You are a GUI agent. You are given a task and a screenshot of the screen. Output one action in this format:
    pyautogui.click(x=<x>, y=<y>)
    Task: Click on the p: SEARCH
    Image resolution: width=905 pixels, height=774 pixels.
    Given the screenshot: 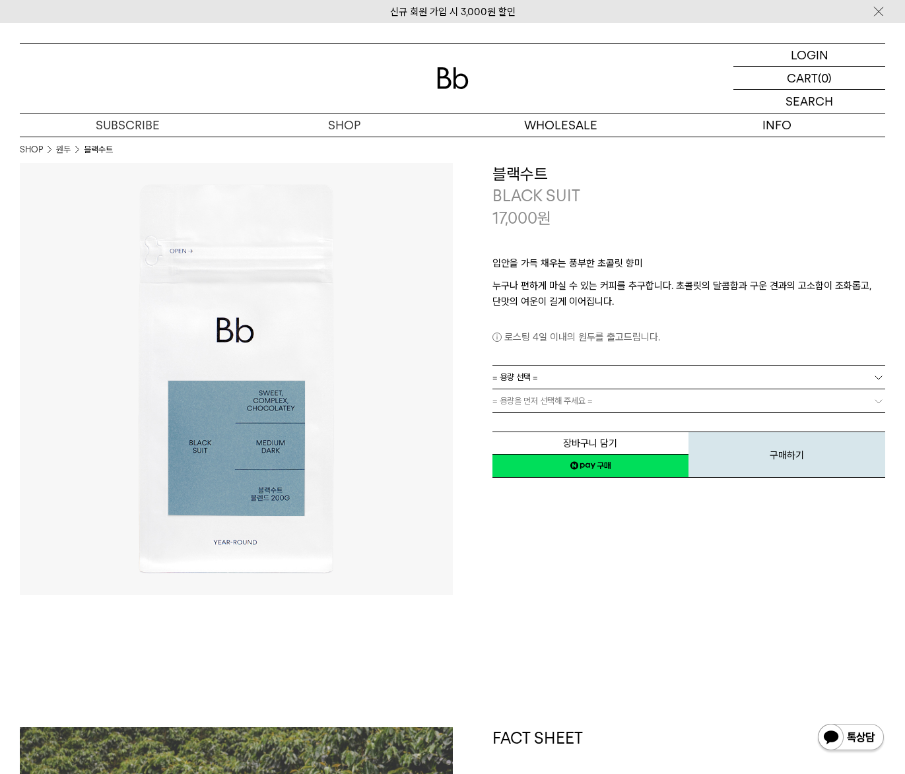 What is the action you would take?
    pyautogui.click(x=809, y=101)
    